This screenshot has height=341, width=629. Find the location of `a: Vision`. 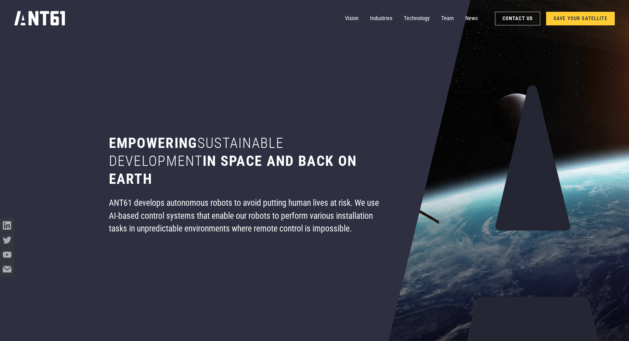

a: Vision is located at coordinates (352, 19).